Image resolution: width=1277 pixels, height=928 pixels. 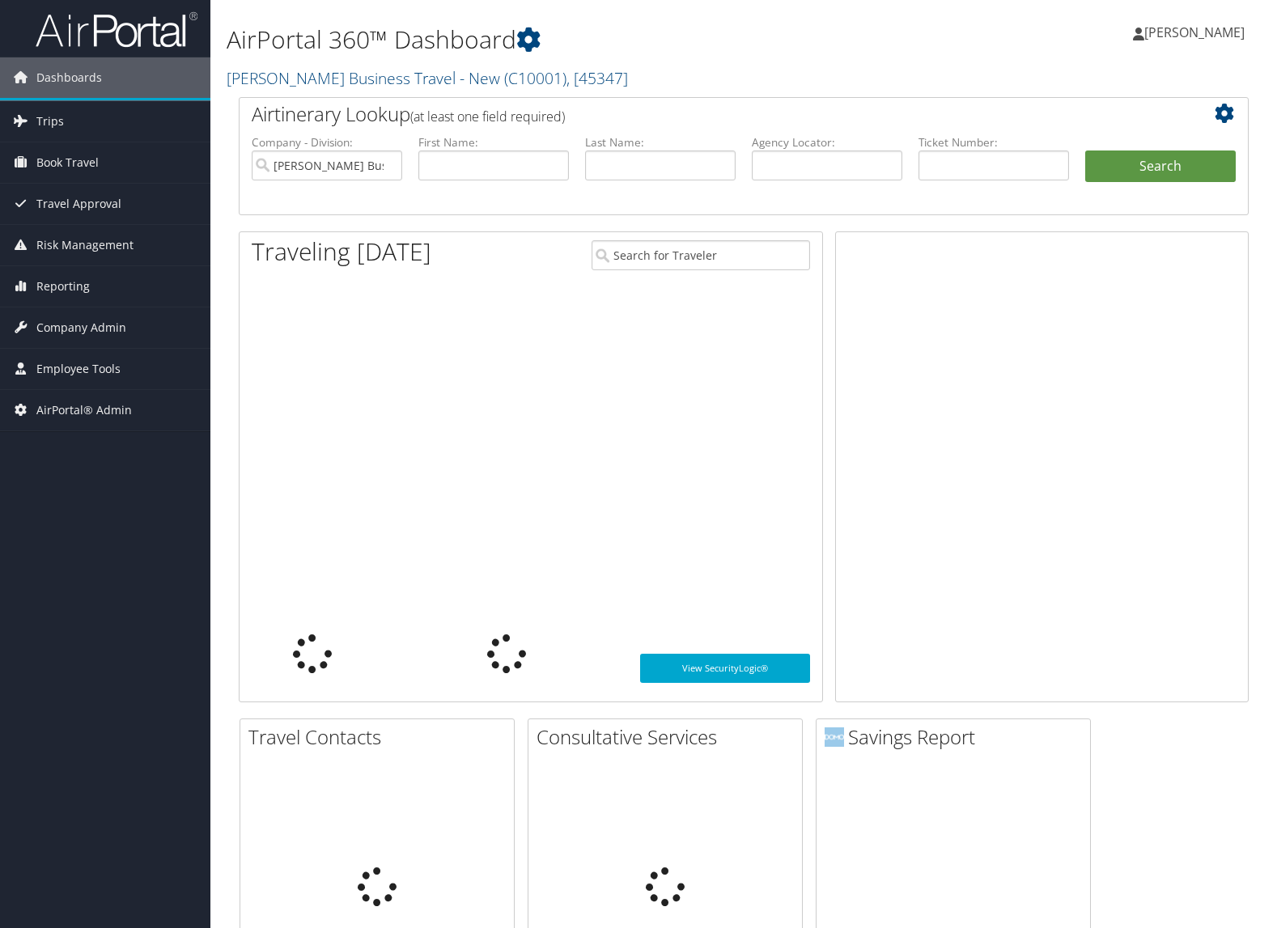 I want to click on span: Employee Tools, so click(x=78, y=369).